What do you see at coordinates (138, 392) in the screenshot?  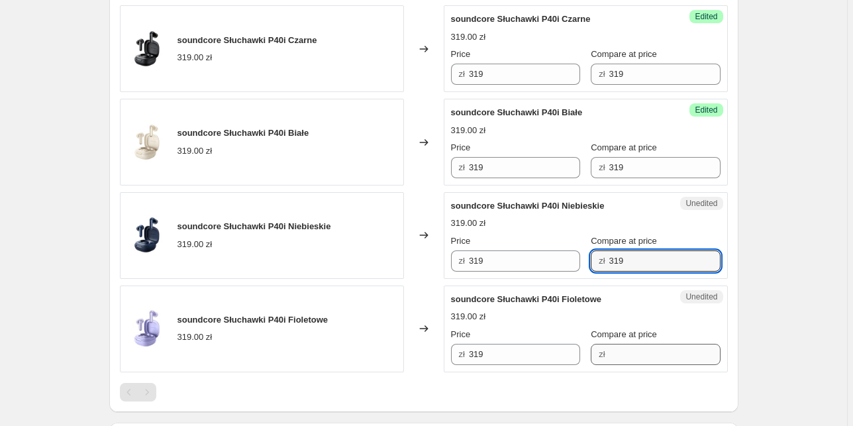 I see `nav: Pagination` at bounding box center [138, 392].